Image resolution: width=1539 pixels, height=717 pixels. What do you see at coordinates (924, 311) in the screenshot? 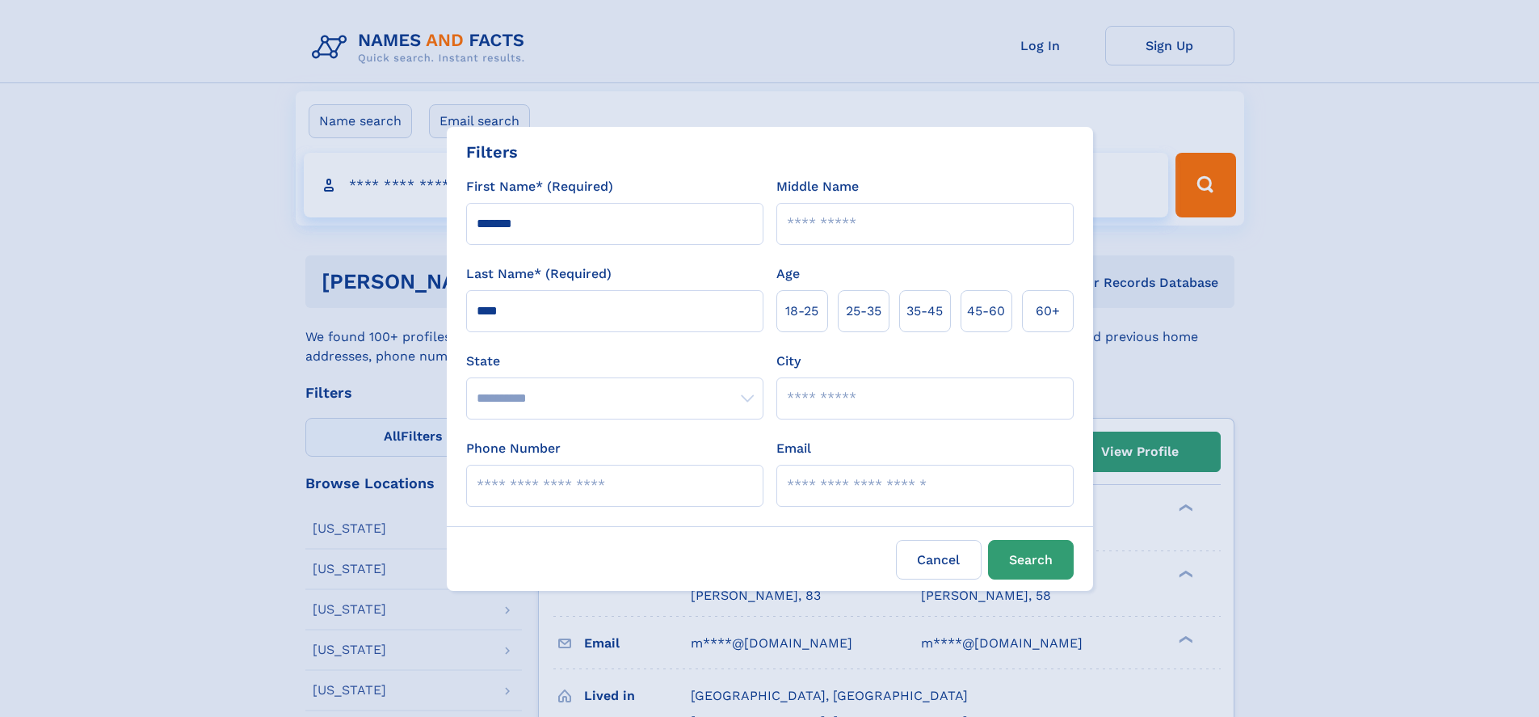
I see `span: 35‑45` at bounding box center [924, 311].